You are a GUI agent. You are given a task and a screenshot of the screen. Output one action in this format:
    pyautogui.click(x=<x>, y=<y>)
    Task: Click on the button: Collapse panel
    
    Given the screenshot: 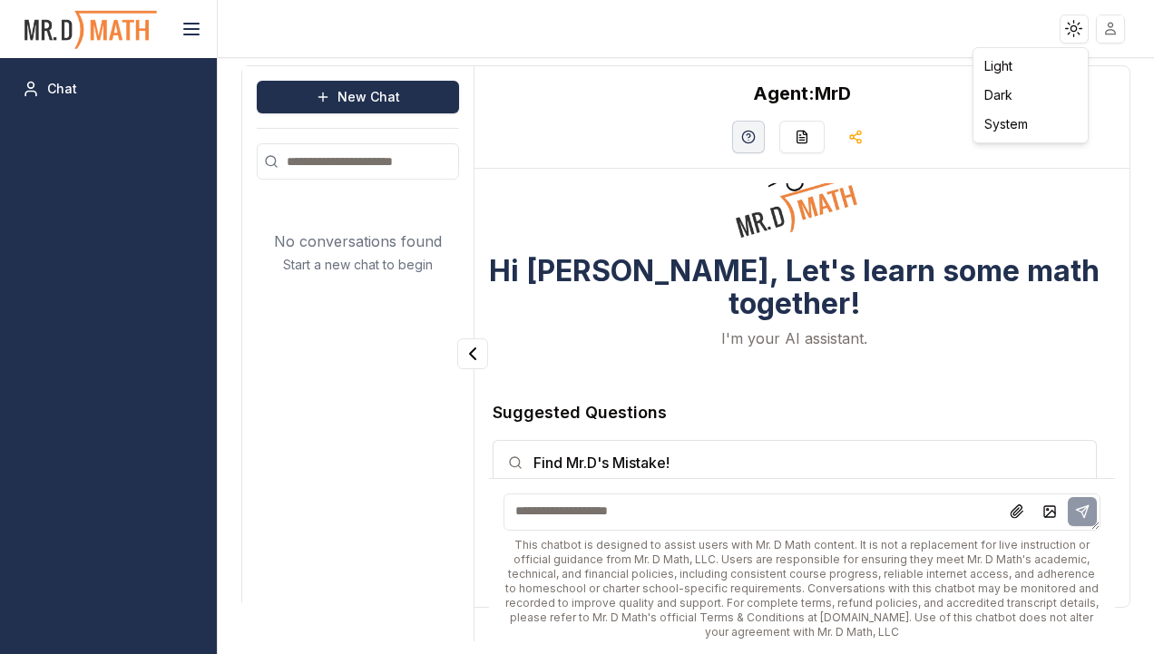 What is the action you would take?
    pyautogui.click(x=473, y=354)
    